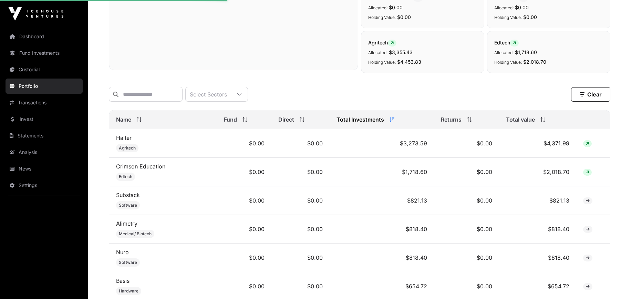 The width and height of the screenshot is (631, 299). I want to click on span: Name, so click(124, 119).